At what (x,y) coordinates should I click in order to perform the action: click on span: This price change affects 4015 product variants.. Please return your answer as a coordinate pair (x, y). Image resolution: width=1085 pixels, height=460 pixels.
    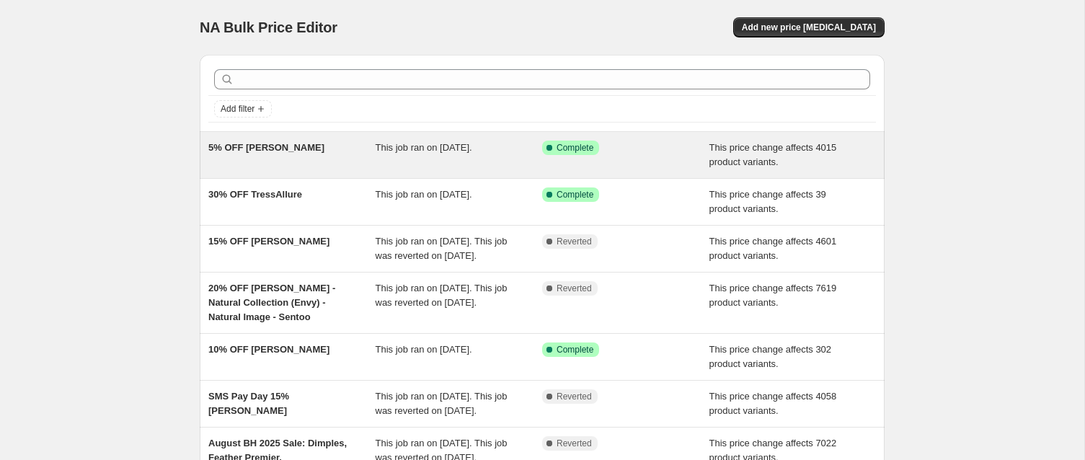
    Looking at the image, I should click on (773, 154).